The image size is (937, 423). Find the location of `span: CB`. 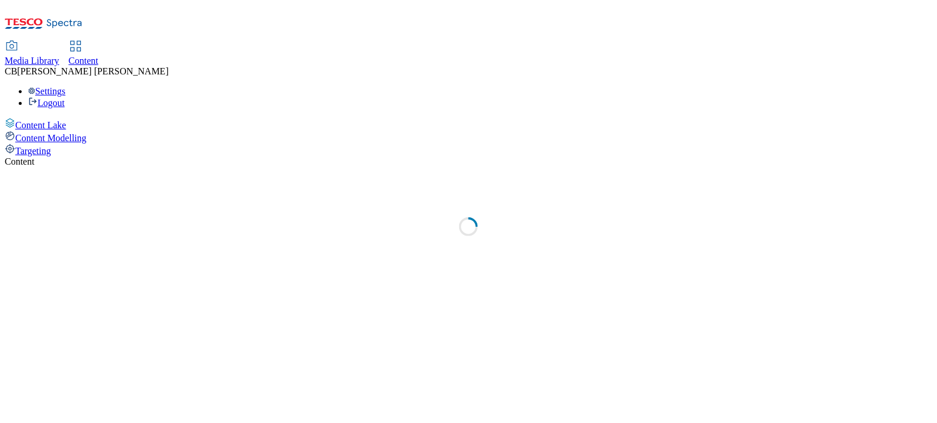

span: CB is located at coordinates (11, 71).